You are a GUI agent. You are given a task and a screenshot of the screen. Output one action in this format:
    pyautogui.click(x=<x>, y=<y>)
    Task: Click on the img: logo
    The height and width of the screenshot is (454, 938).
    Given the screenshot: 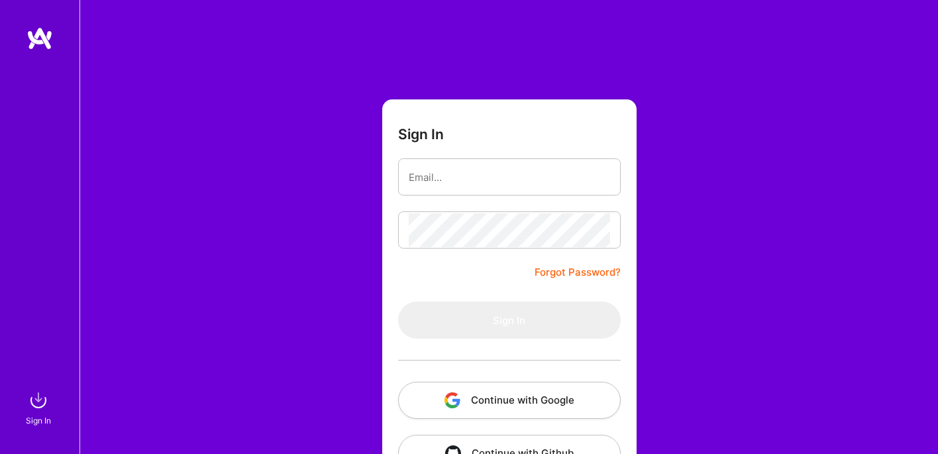 What is the action you would take?
    pyautogui.click(x=40, y=38)
    